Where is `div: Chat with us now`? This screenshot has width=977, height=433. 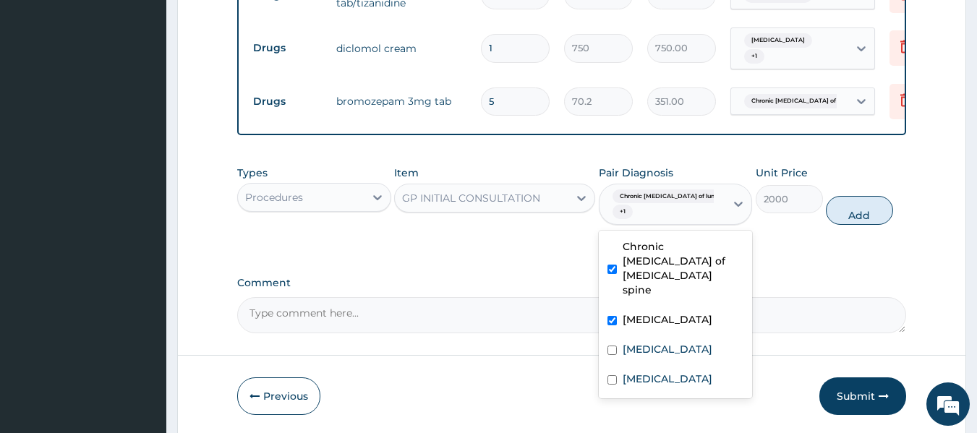
div: Chat with us now is located at coordinates (159, 90).